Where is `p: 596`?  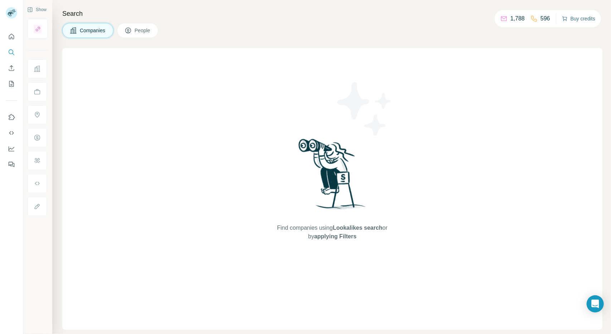 p: 596 is located at coordinates (545, 19).